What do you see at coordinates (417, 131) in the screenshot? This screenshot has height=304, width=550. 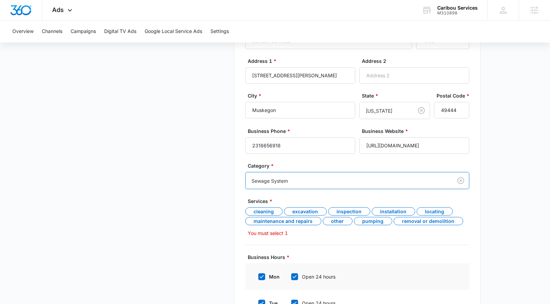 I see `label: Business Website` at bounding box center [417, 131].